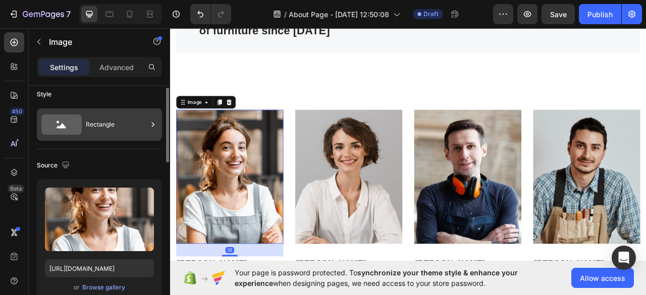 The height and width of the screenshot is (295, 646). I want to click on div: Beta, so click(16, 189).